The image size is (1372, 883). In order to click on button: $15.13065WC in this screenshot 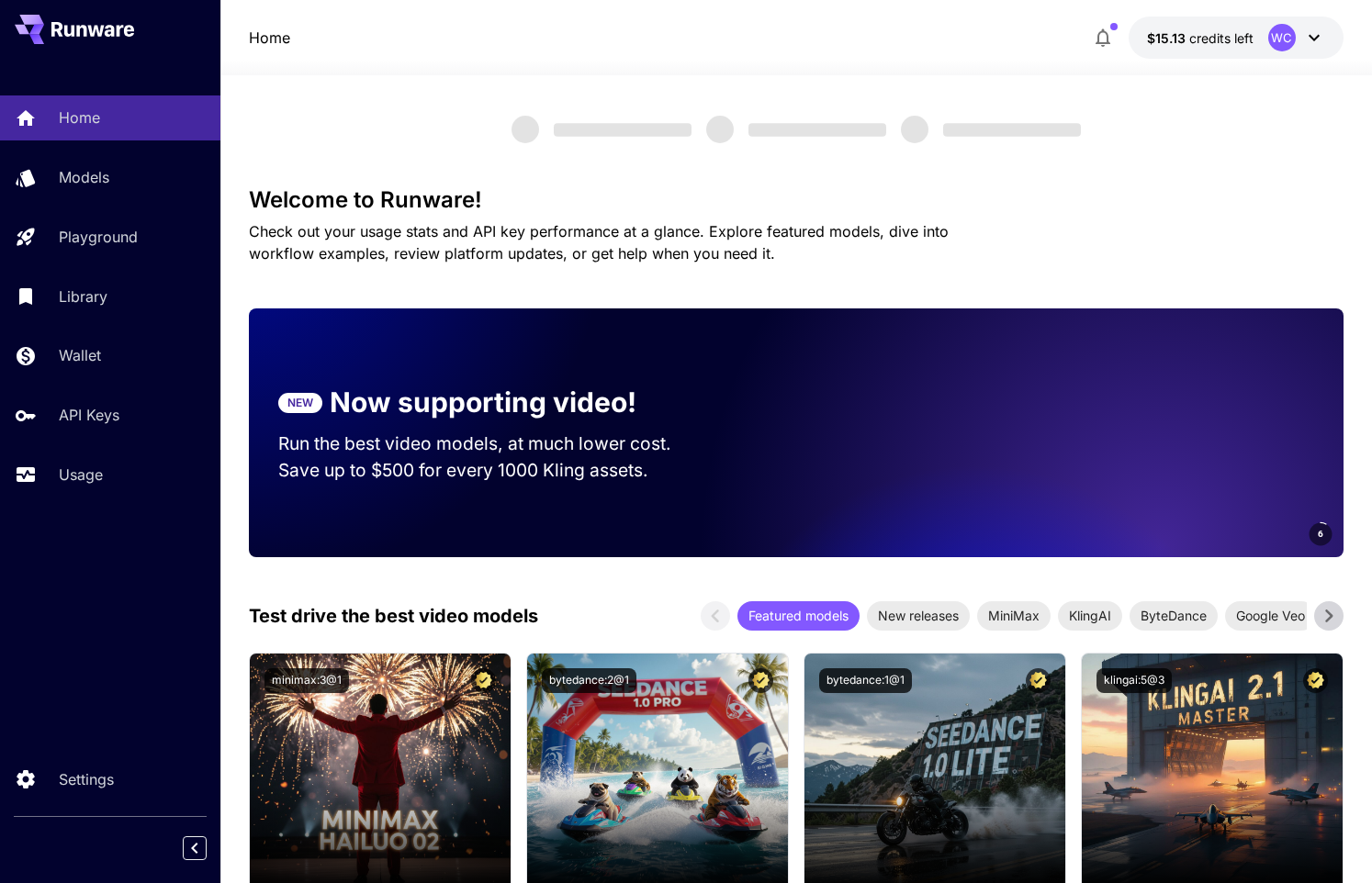, I will do `click(1236, 38)`.